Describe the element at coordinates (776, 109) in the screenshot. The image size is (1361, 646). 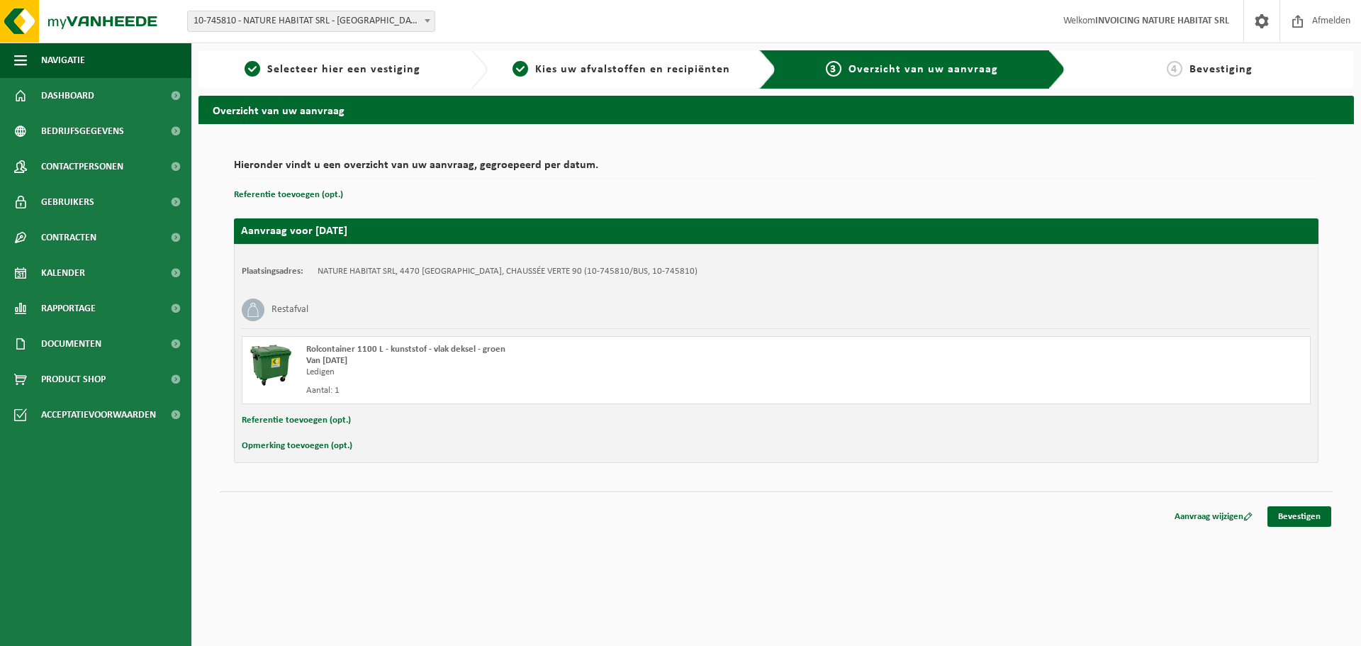
I see `h2: Overzicht van uw aanvraag` at that location.